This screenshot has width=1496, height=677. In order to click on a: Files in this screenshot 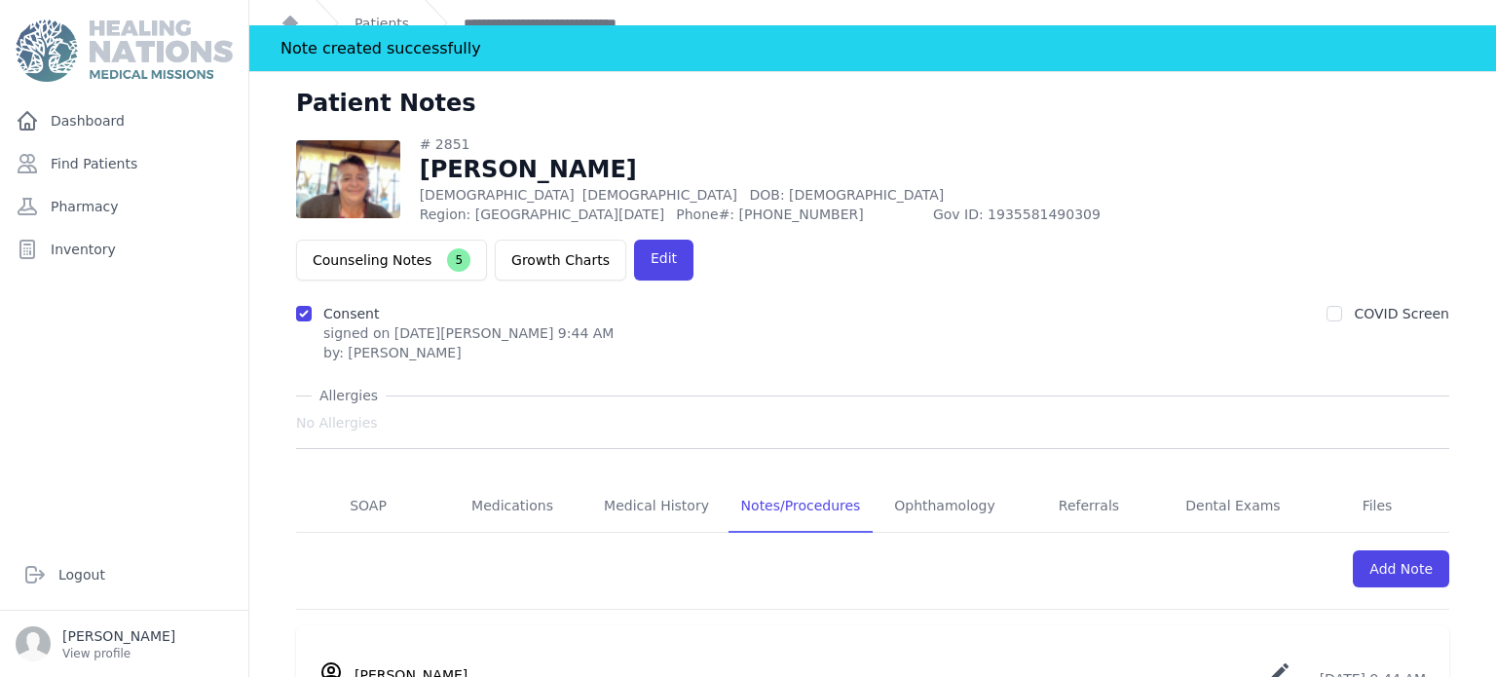, I will do `click(1377, 506)`.